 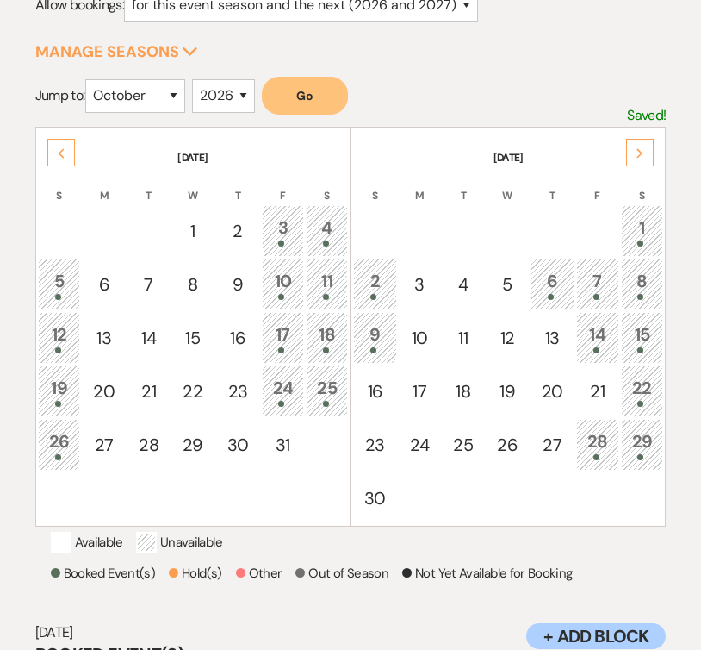 I want to click on p: Unavailable, so click(x=179, y=542).